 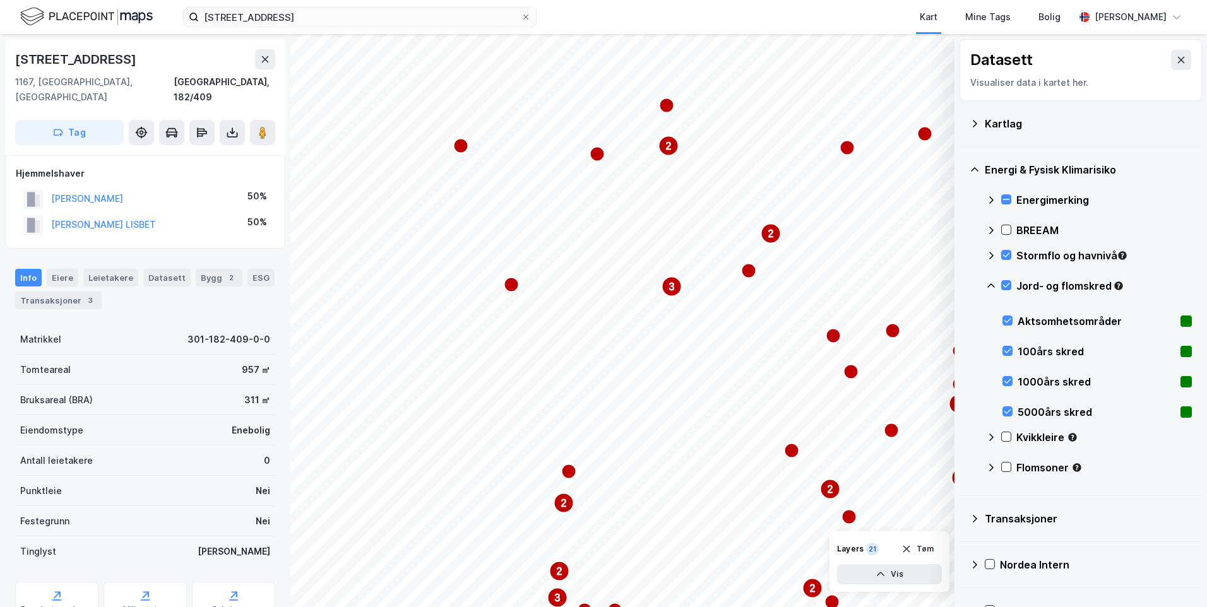 I want to click on div: Enebolig, so click(x=251, y=431).